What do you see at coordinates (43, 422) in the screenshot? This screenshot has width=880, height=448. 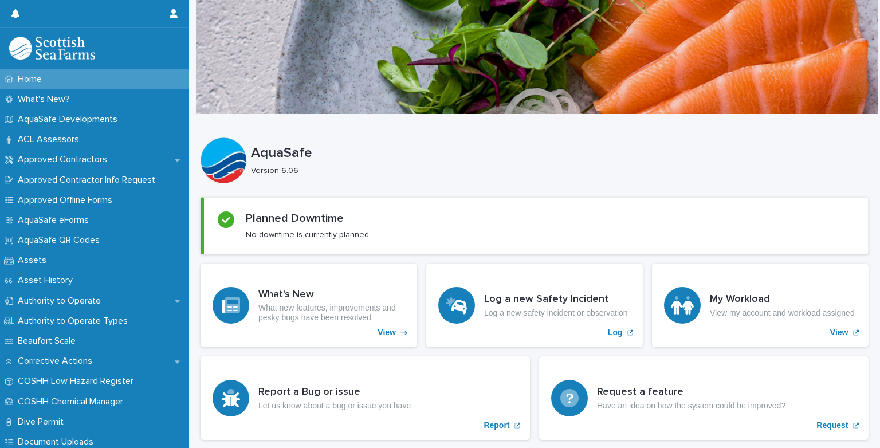 I see `p: Dive Permit` at bounding box center [43, 422].